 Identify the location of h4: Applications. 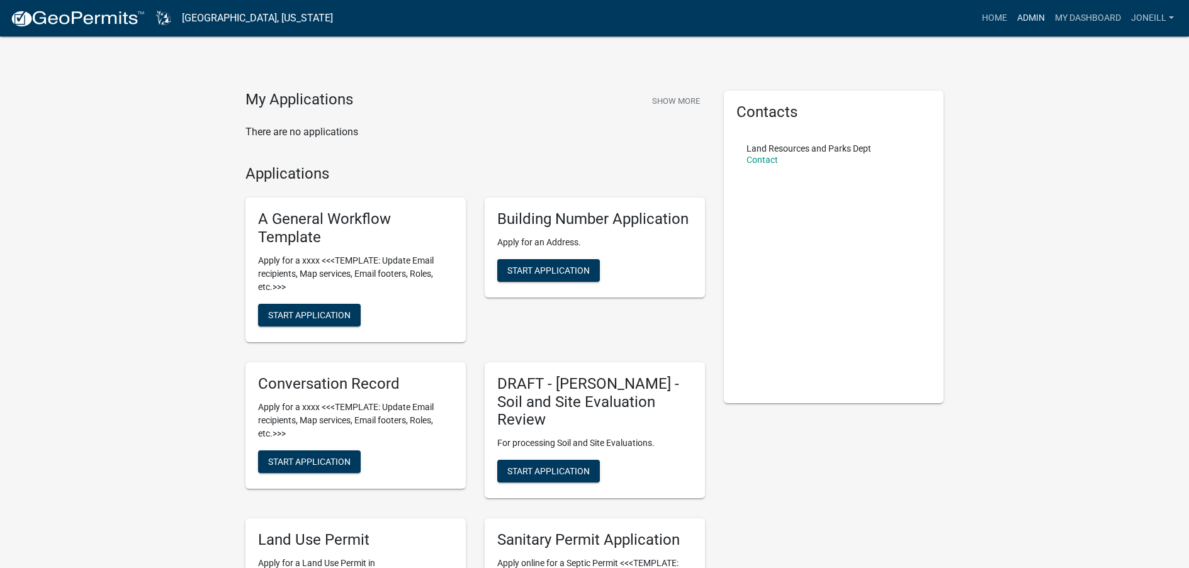
(475, 174).